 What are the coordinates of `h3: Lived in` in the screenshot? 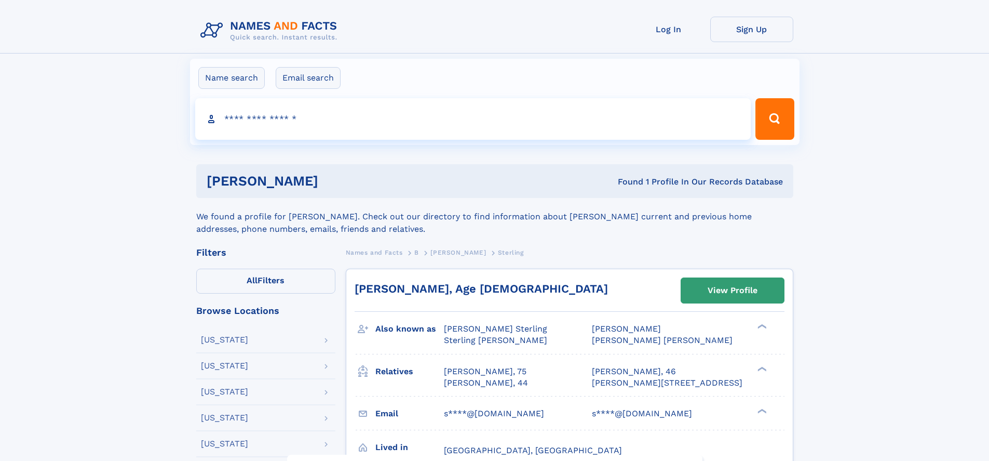 It's located at (410, 447).